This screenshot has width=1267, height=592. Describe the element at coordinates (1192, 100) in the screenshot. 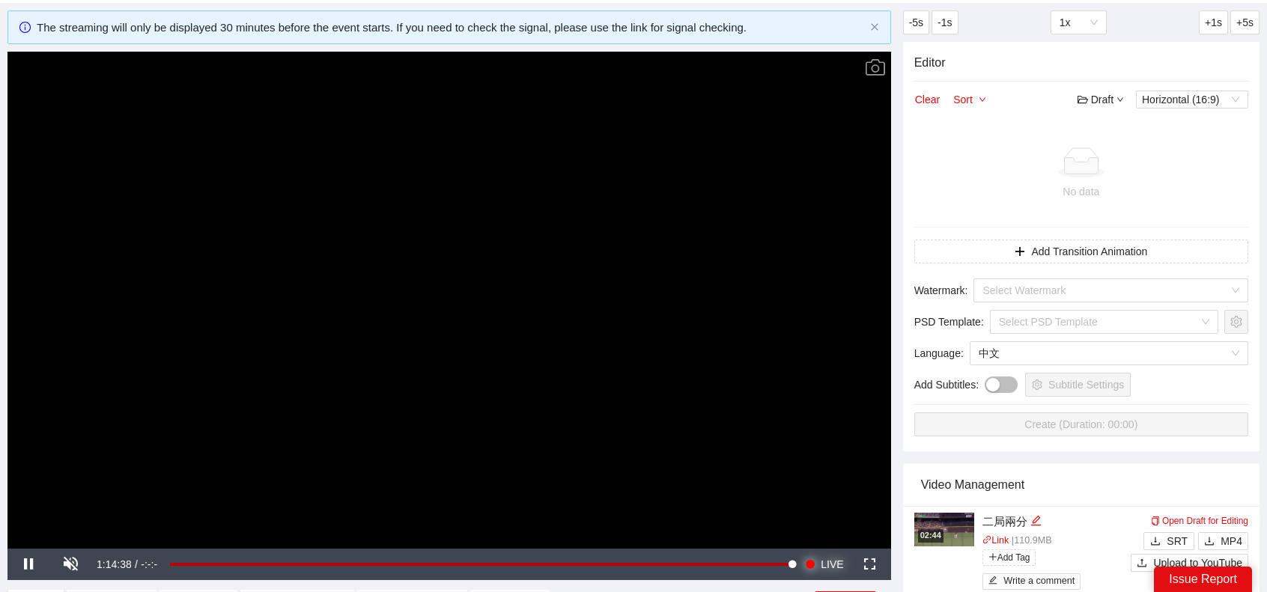

I see `span: Horizontal (16:9)` at that location.